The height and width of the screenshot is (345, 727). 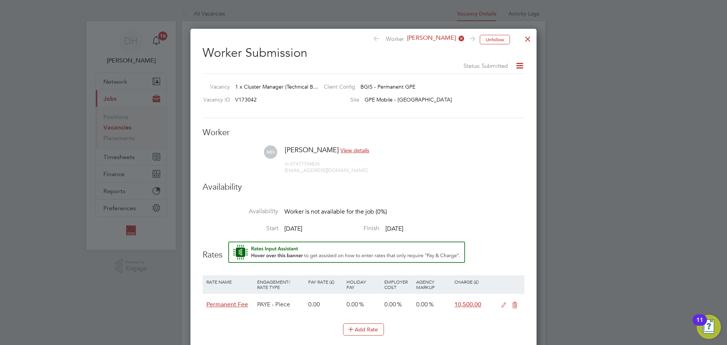 I want to click on span: Worker, so click(x=423, y=39).